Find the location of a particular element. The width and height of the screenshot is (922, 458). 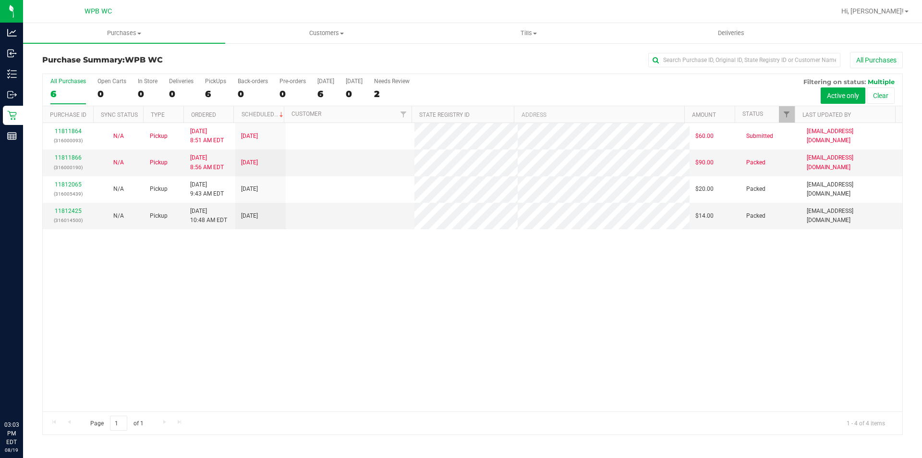

div: PickUps is located at coordinates (216, 81).